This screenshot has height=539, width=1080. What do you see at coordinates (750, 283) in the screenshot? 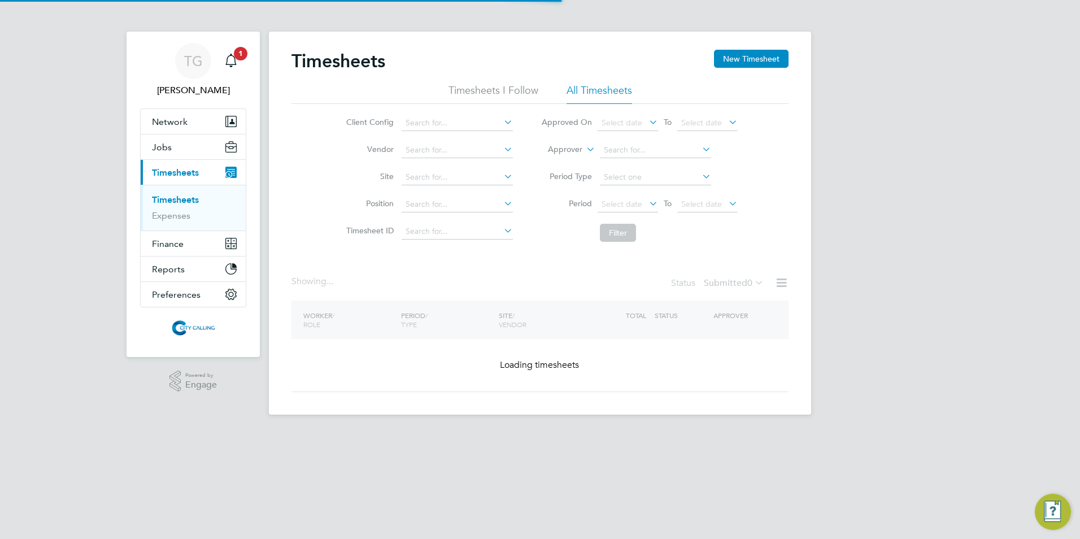
I see `span: 0` at bounding box center [750, 283].